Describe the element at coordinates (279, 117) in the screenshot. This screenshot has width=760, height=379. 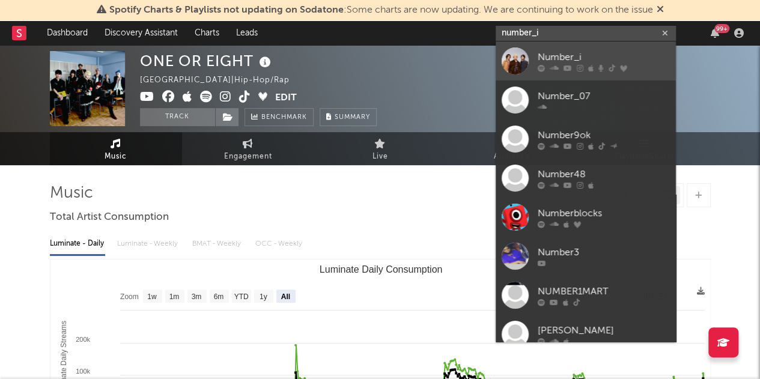
I see `a: Benchmark` at that location.